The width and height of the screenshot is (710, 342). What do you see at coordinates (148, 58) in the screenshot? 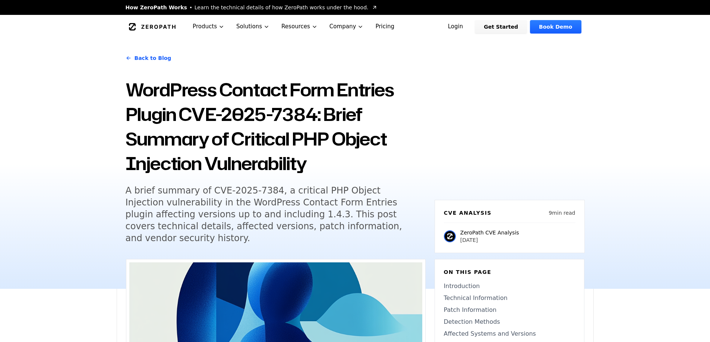
I see `a: Back to Blog` at bounding box center [148, 58].